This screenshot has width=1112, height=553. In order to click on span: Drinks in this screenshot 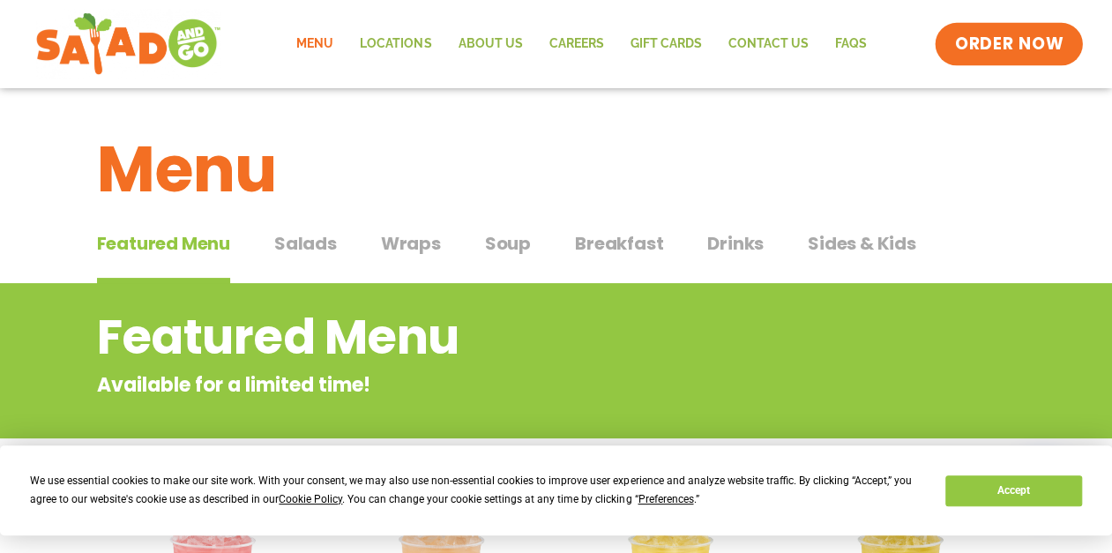, I will do `click(735, 243)`.